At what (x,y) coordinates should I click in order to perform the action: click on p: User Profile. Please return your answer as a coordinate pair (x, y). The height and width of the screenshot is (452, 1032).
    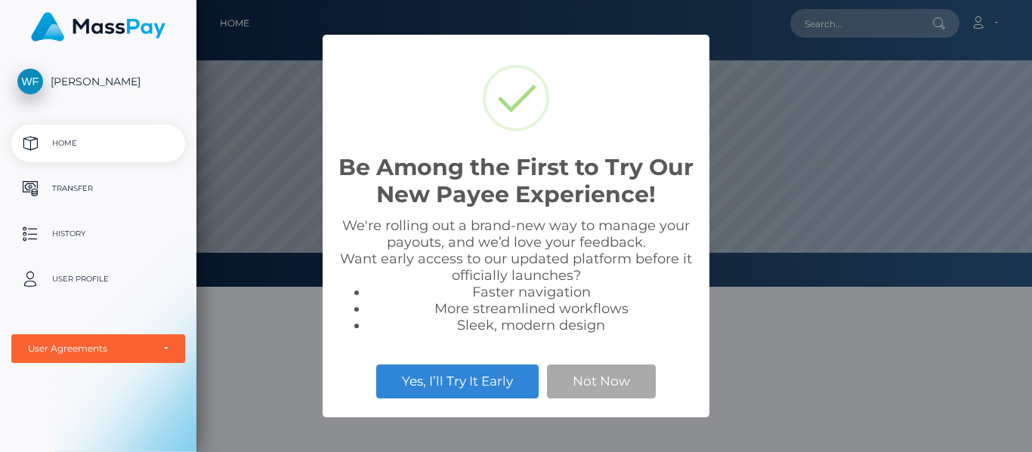
    Looking at the image, I should click on (98, 279).